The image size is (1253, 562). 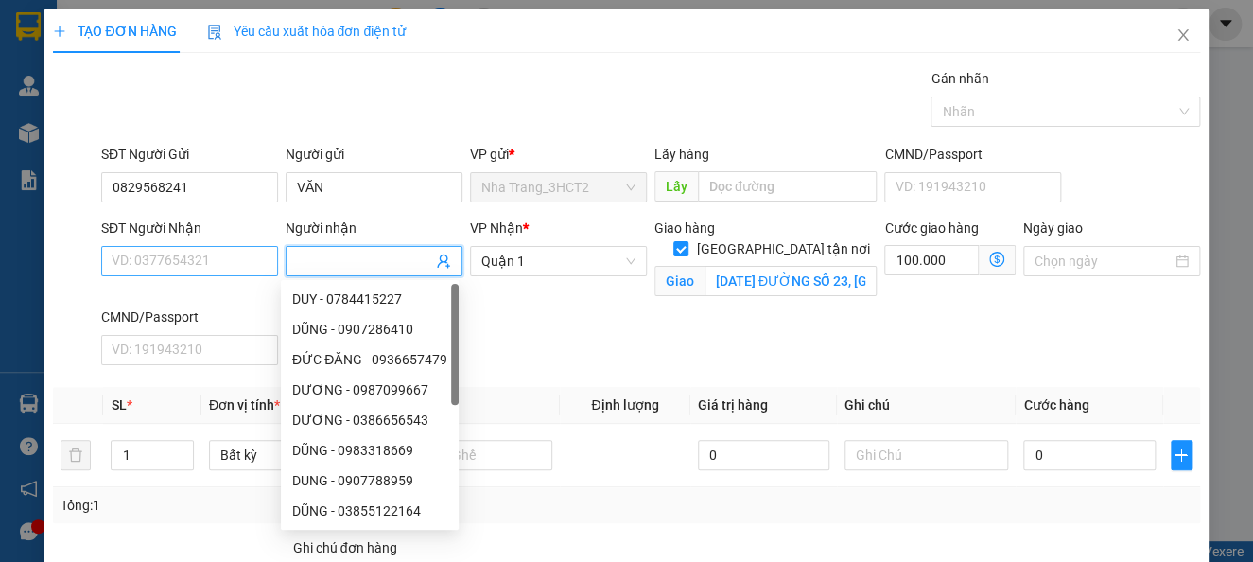 What do you see at coordinates (791, 281) in the screenshot?
I see `input: Giao tận nơi` at bounding box center [791, 281].